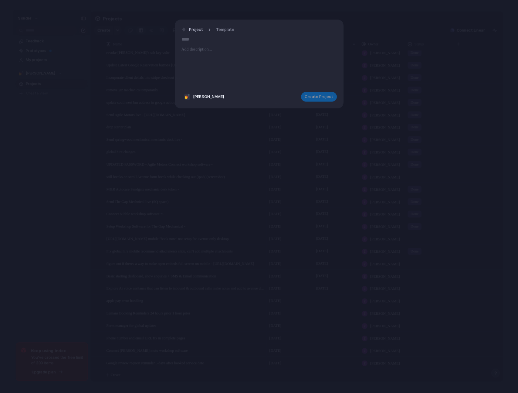 Image resolution: width=518 pixels, height=393 pixels. I want to click on button: Project, so click(192, 29).